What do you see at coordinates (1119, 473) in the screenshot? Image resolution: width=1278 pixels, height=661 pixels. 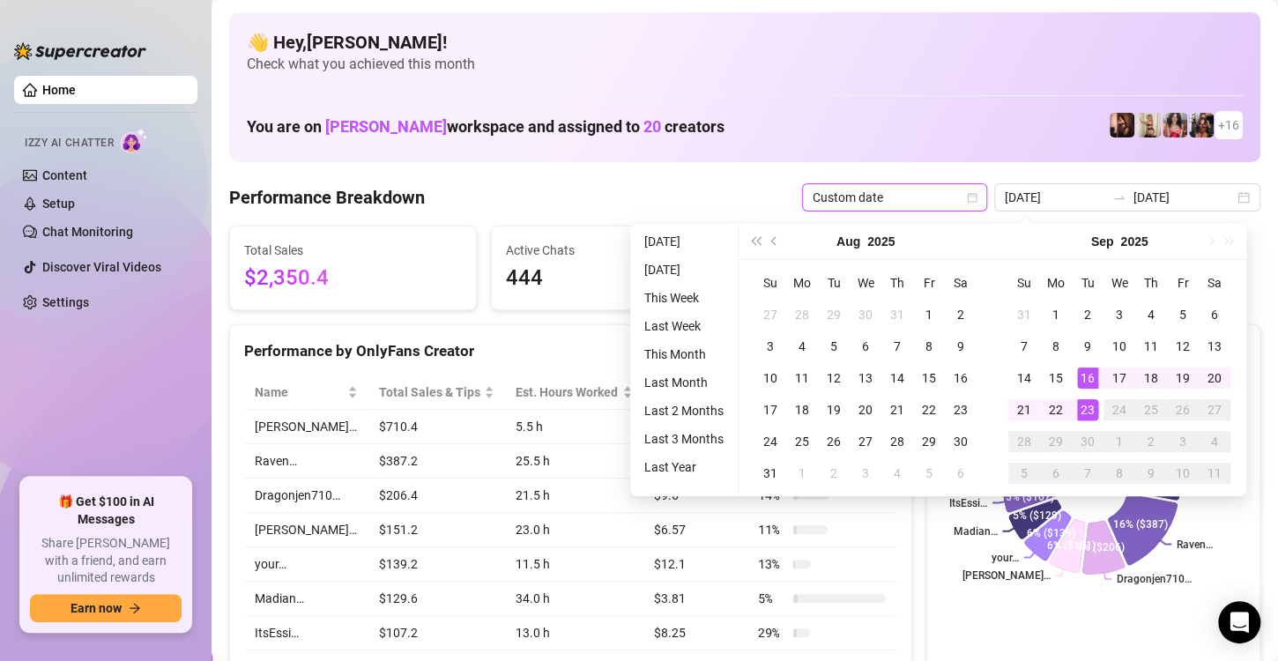 I see `td: 2025-10-08` at bounding box center [1119, 473].